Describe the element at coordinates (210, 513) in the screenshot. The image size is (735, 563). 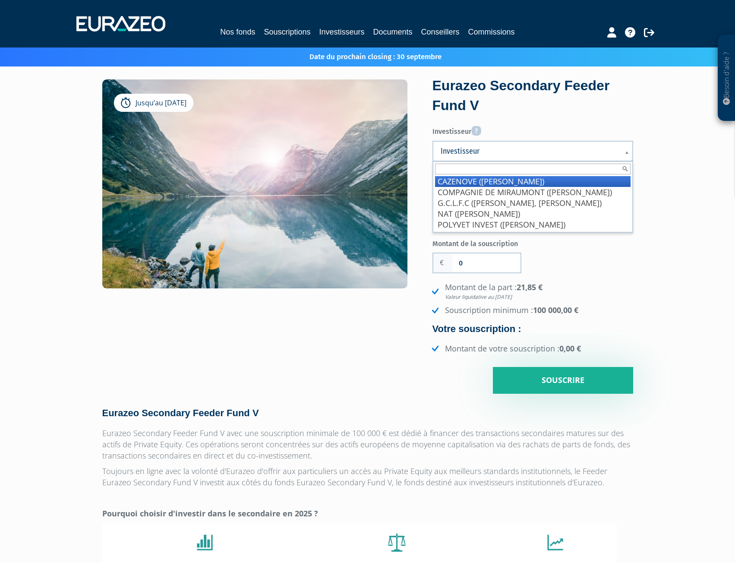
I see `strong: Pourquoi choisir d'investir dans le secondaire en 2025 ?` at that location.